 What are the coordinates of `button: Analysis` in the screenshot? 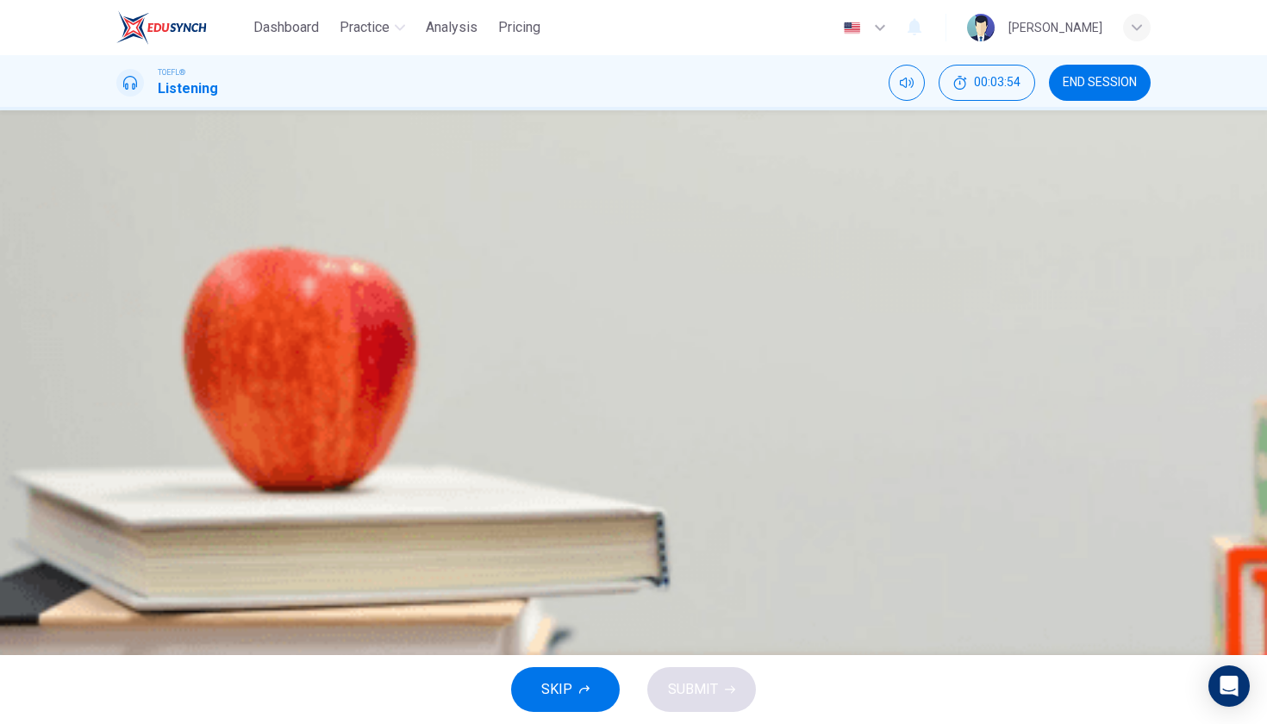 It's located at (452, 28).